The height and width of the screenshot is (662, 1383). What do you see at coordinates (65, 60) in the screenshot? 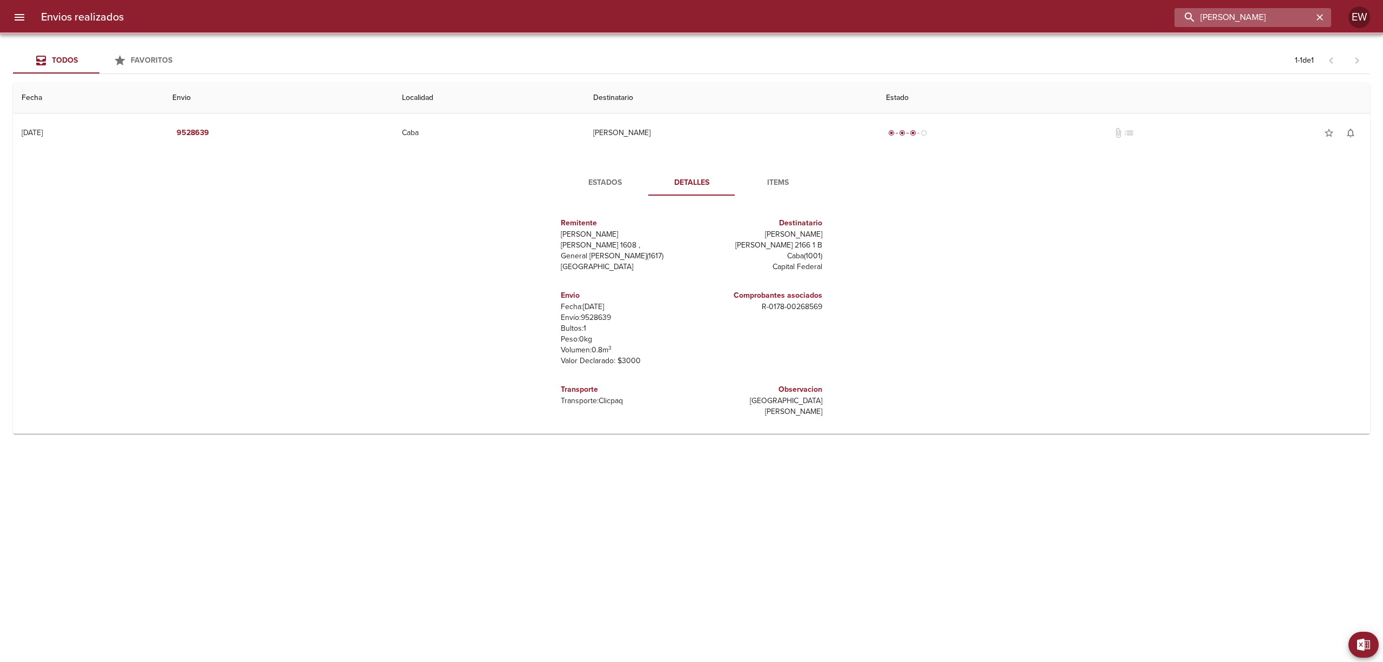
I see `span: Todos` at bounding box center [65, 60].